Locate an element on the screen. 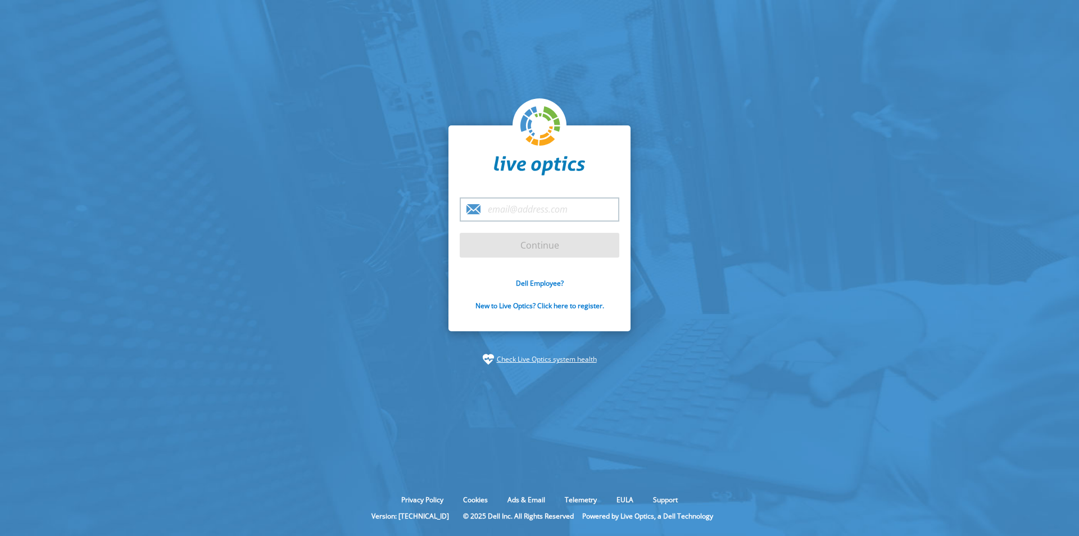 This screenshot has width=1079, height=536. a: EULA is located at coordinates (625, 499).